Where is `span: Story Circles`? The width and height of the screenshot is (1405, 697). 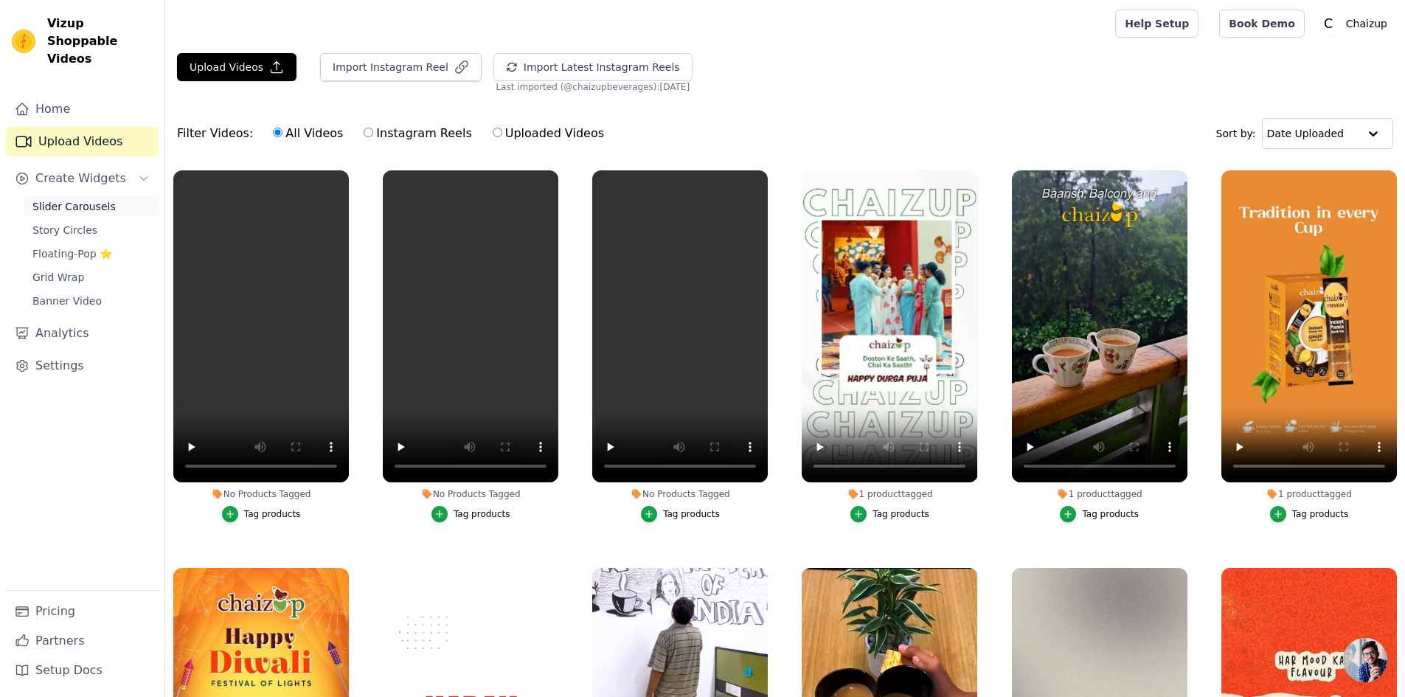 span: Story Circles is located at coordinates (65, 230).